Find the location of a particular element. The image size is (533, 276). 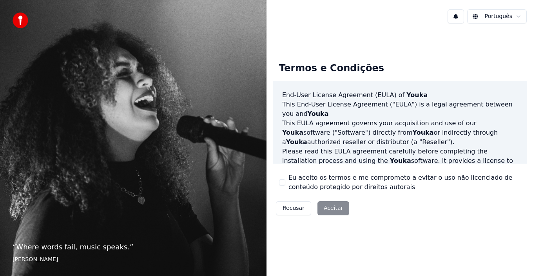

p: This EULA agreement governs your acquisition and use of our software ("Software") directly from o... is located at coordinates (400, 133).